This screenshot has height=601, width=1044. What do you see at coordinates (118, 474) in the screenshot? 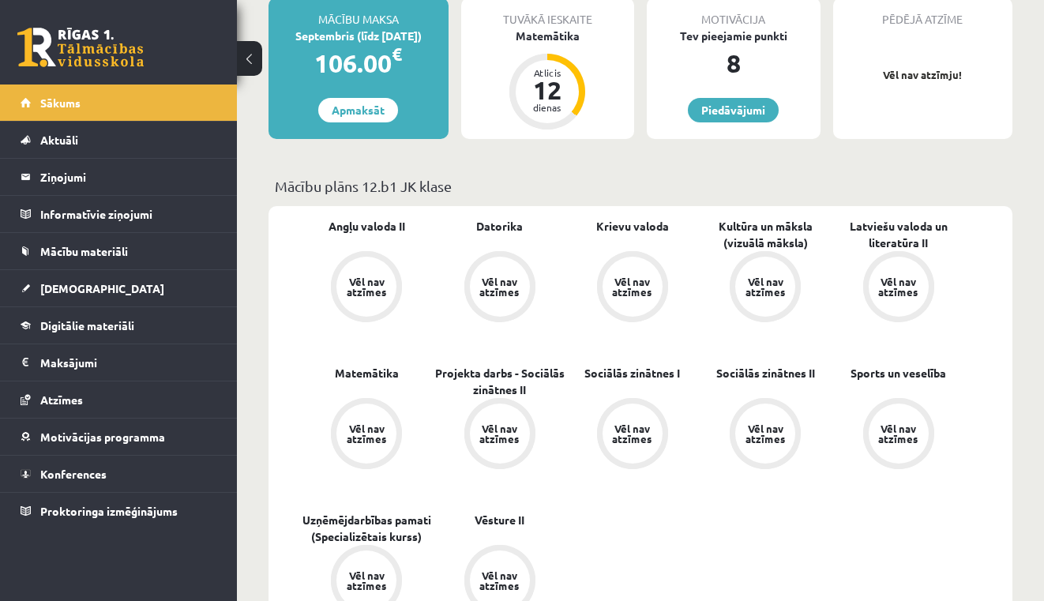
I see `a: Konferences` at bounding box center [118, 474].